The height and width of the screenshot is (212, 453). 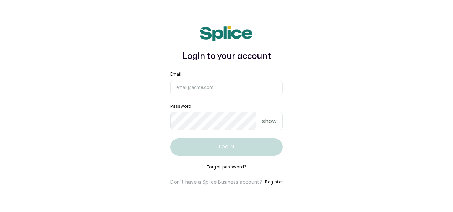 I want to click on p: show, so click(x=270, y=121).